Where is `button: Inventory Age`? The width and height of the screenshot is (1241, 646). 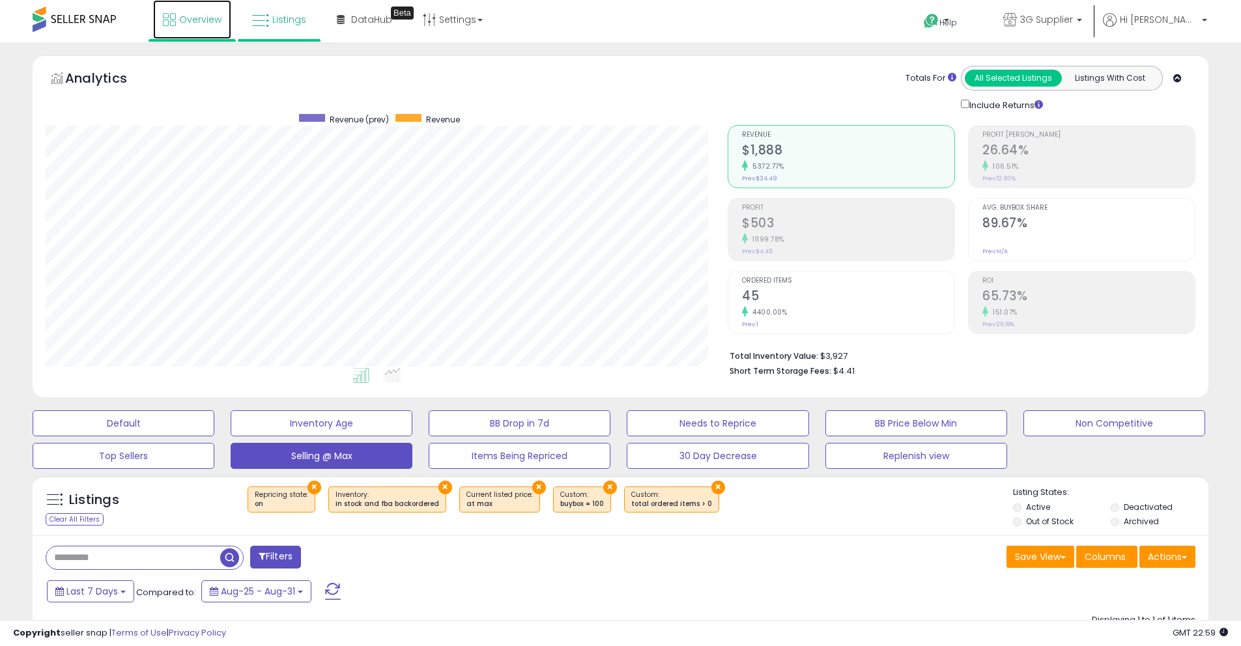
button: Inventory Age is located at coordinates (321, 424).